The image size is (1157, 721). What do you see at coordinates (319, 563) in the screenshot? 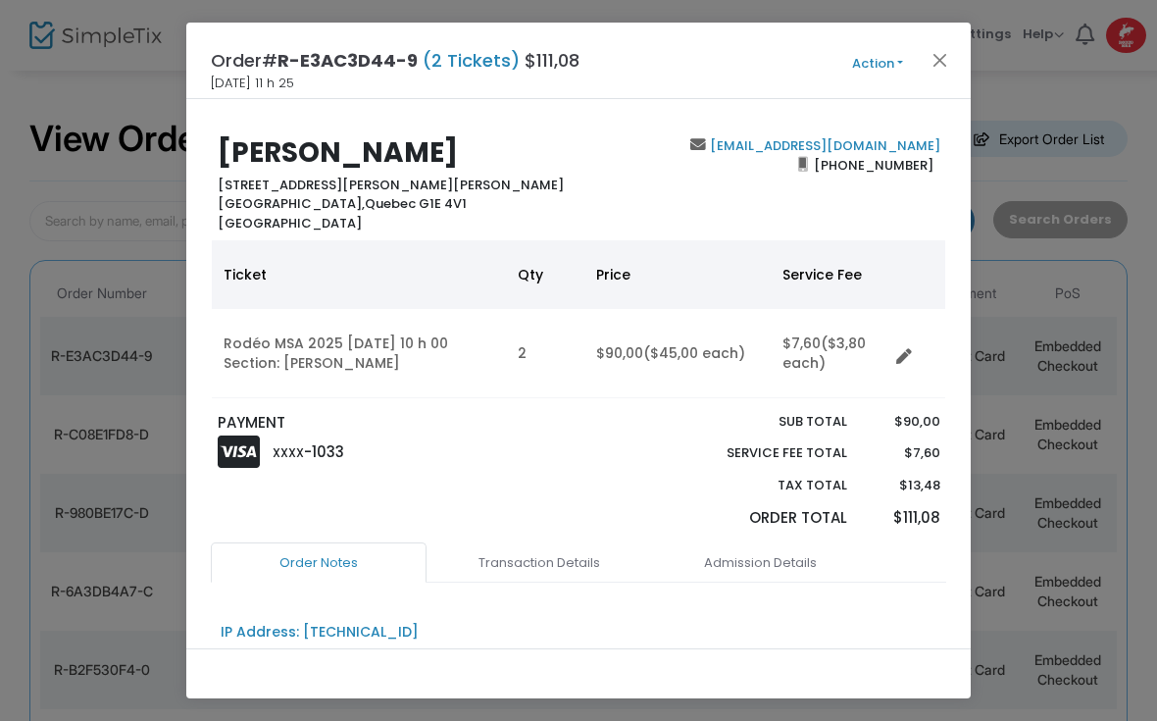
I see `a: Order Notes` at bounding box center [319, 563].